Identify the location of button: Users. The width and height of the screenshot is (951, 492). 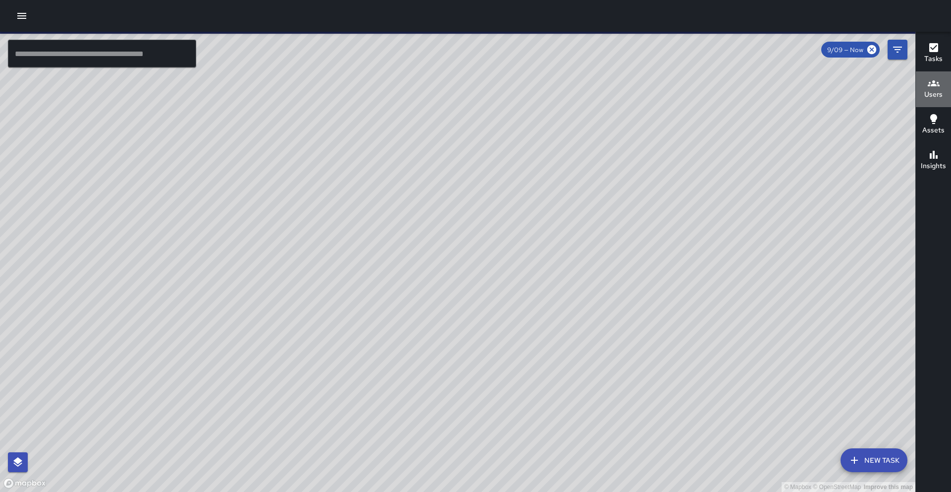
(934, 89).